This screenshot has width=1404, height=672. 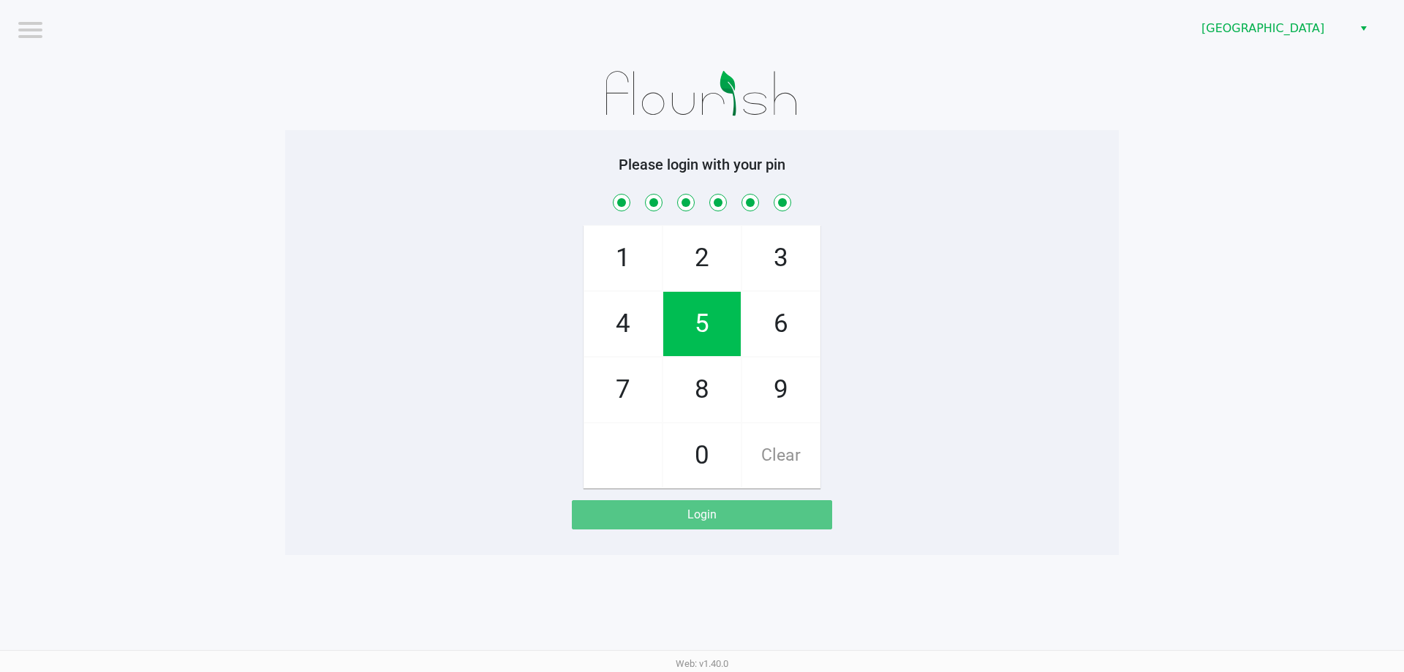 What do you see at coordinates (781, 258) in the screenshot?
I see `span: 3` at bounding box center [781, 258].